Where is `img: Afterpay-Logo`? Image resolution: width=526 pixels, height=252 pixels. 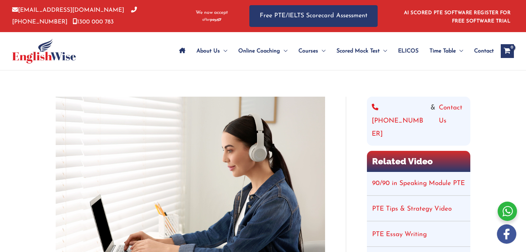
img: Afterpay-Logo is located at coordinates (211, 20).